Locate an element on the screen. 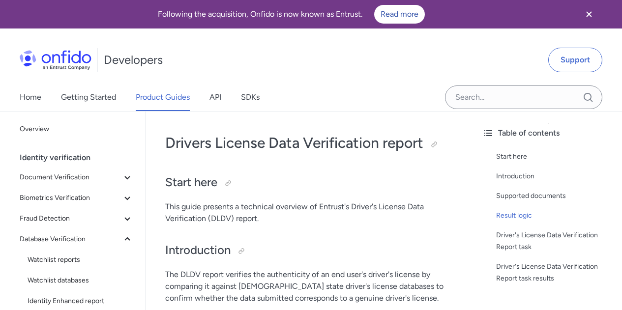  span: Overview is located at coordinates (76, 129).